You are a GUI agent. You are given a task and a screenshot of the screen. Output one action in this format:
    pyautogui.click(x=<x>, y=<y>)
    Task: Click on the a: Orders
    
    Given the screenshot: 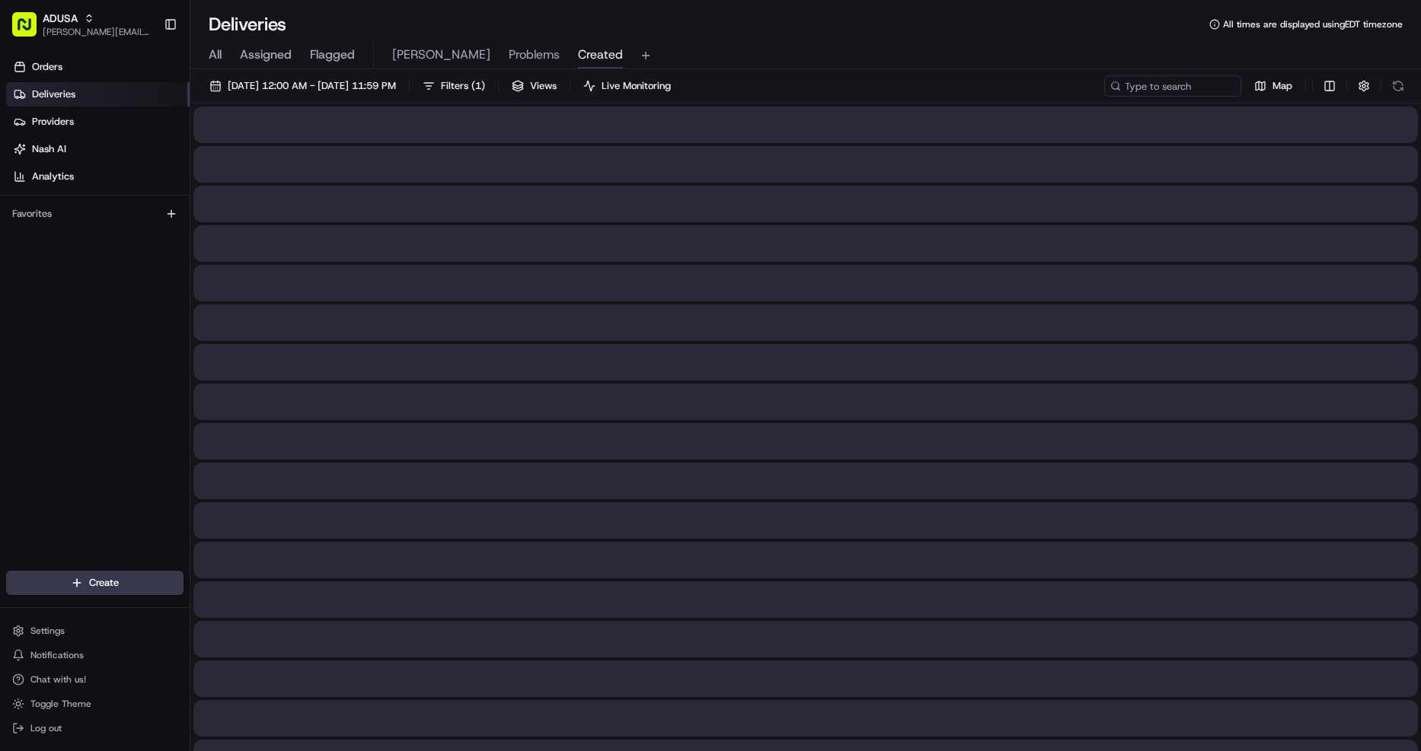 What is the action you would take?
    pyautogui.click(x=97, y=67)
    